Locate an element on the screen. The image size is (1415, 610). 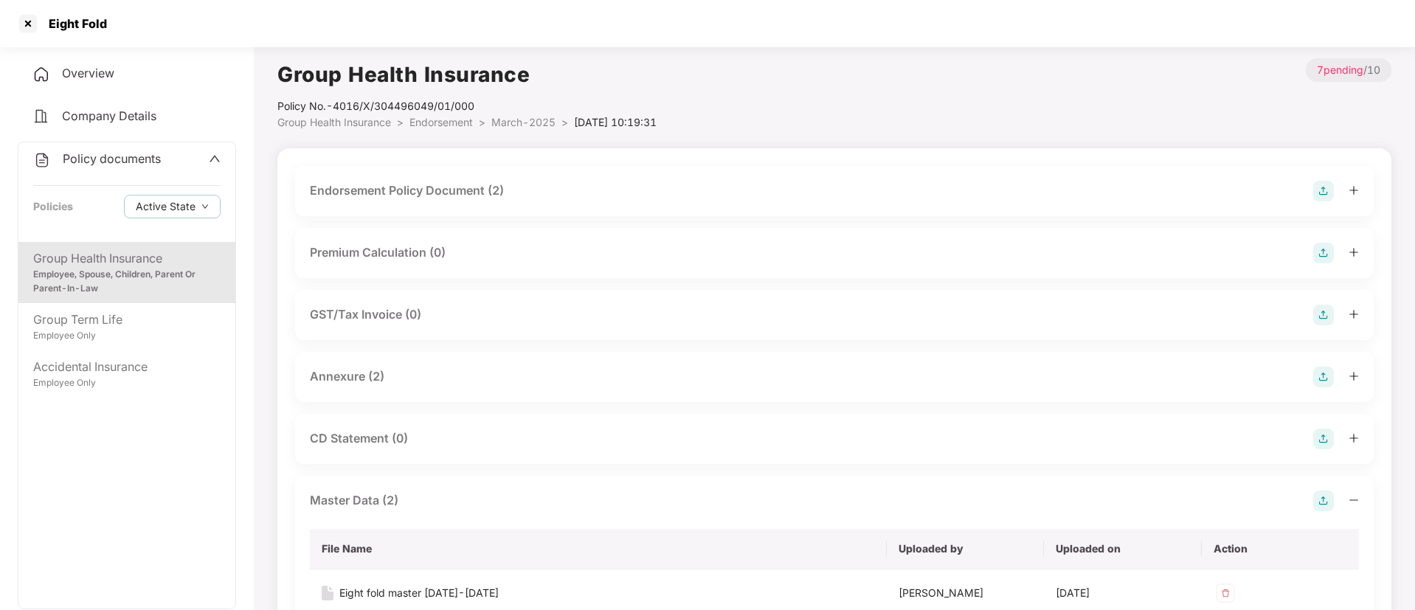
span: up is located at coordinates (215, 159).